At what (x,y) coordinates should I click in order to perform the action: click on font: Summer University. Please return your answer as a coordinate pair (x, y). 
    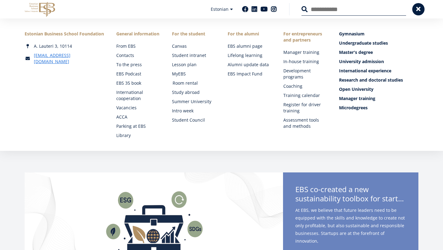
    Looking at the image, I should click on (192, 101).